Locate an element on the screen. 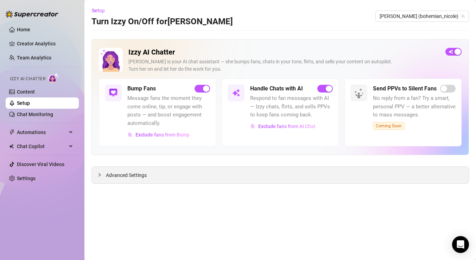  h2: Izzy AI Chatter is located at coordinates (284, 52).